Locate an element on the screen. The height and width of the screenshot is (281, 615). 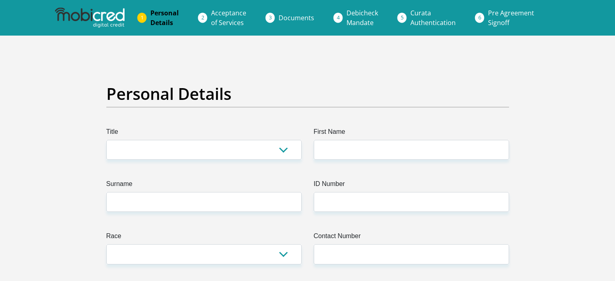
label: ID Number is located at coordinates (411, 186).